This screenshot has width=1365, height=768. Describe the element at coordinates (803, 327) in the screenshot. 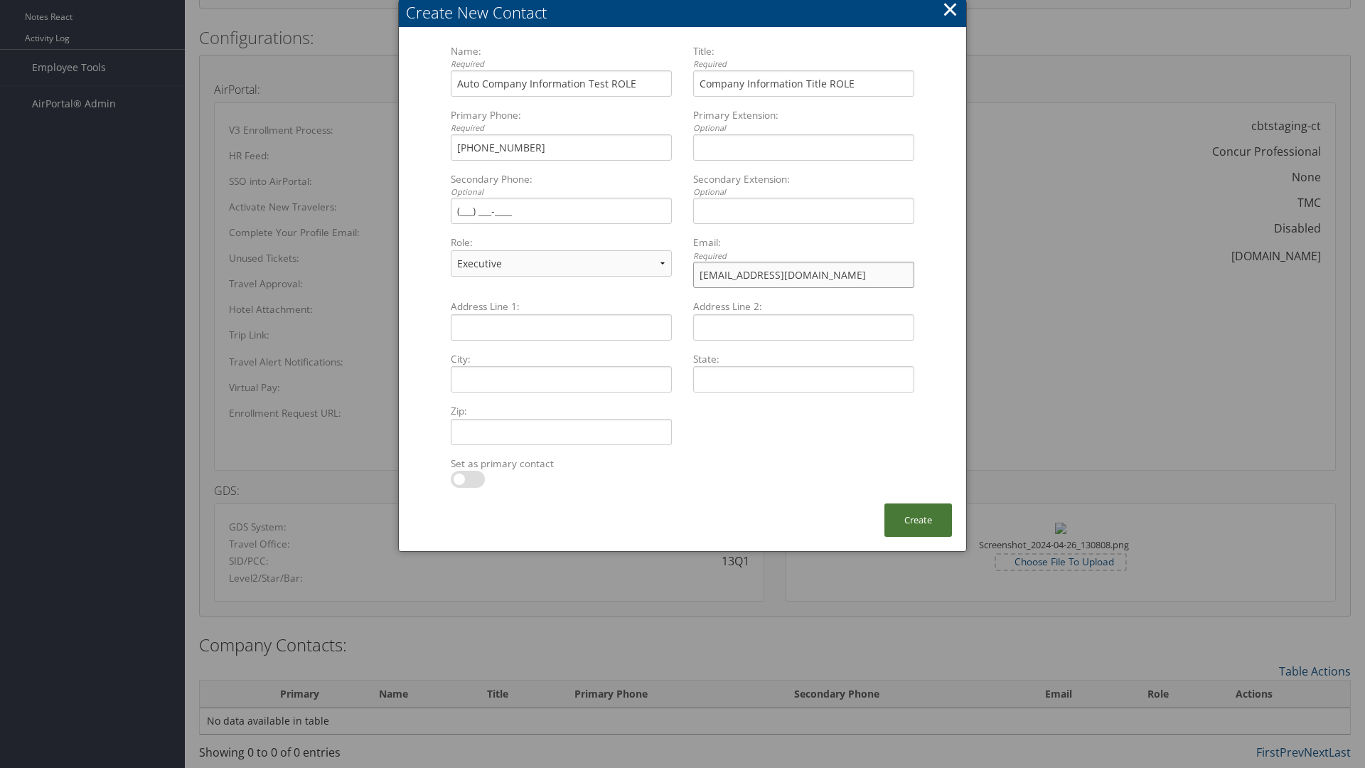

I see `input: Address Line 2:` at that location.